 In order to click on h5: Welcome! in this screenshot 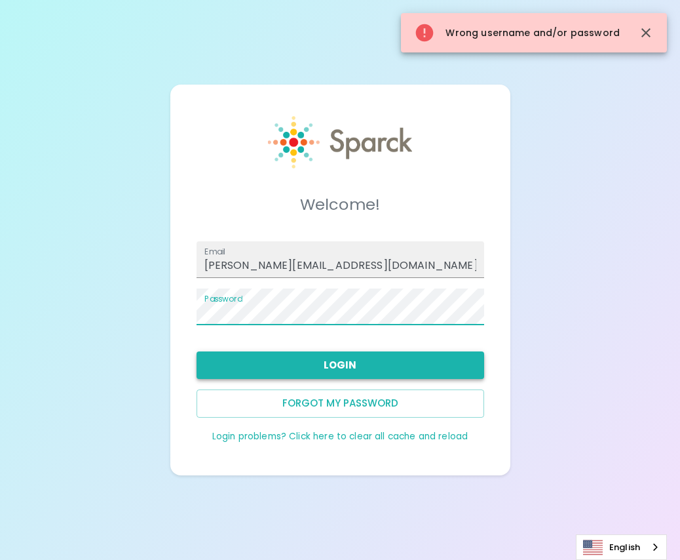, I will do `click(340, 204)`.